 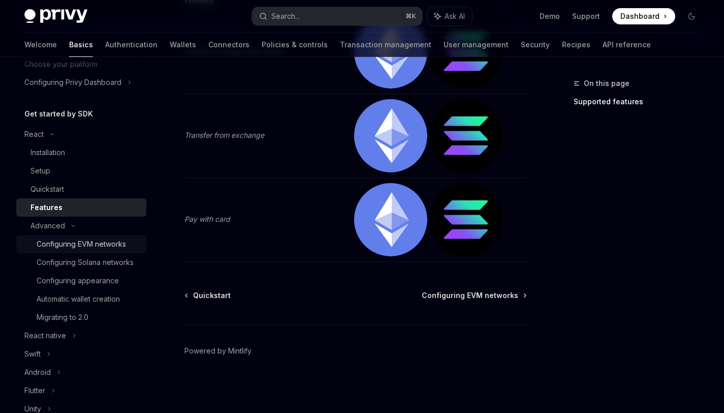 What do you see at coordinates (386, 45) in the screenshot?
I see `a: Transaction management` at bounding box center [386, 45].